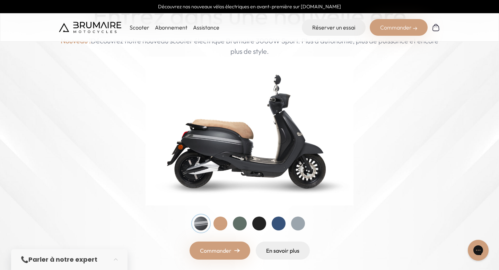 The image size is (499, 270). What do you see at coordinates (237, 250) in the screenshot?
I see `img: right-arrow.png` at bounding box center [237, 250].